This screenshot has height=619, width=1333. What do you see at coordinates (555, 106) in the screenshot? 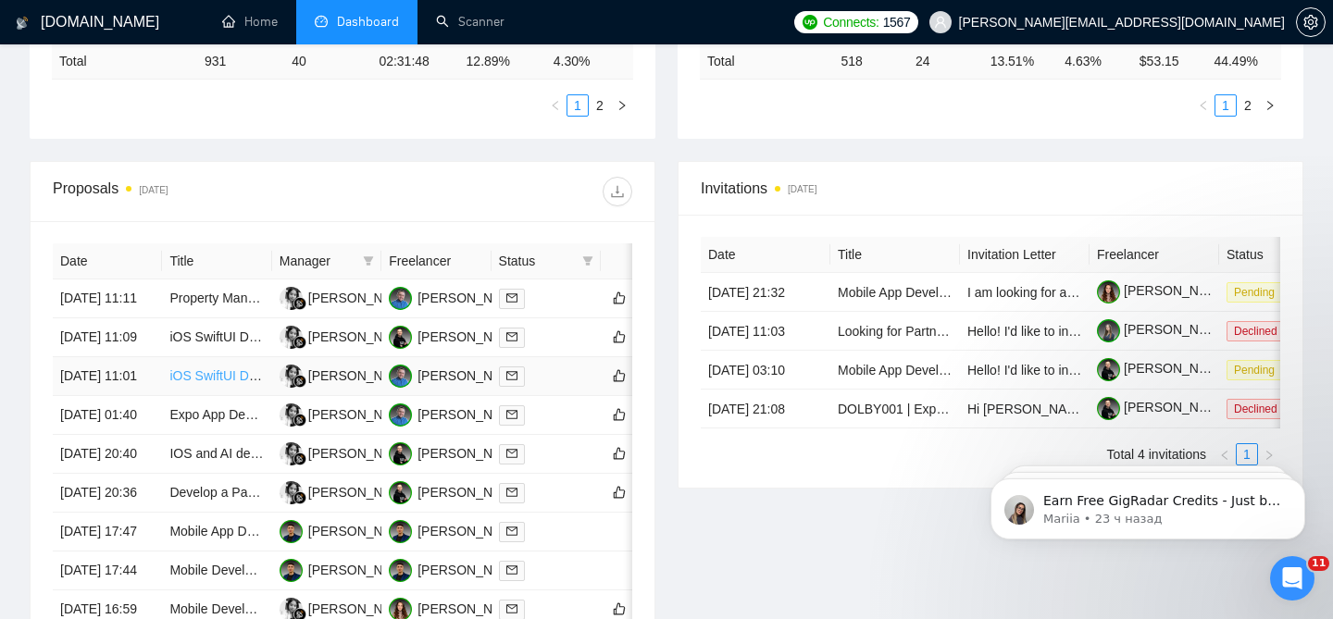
I see `button: left` at bounding box center [555, 106].